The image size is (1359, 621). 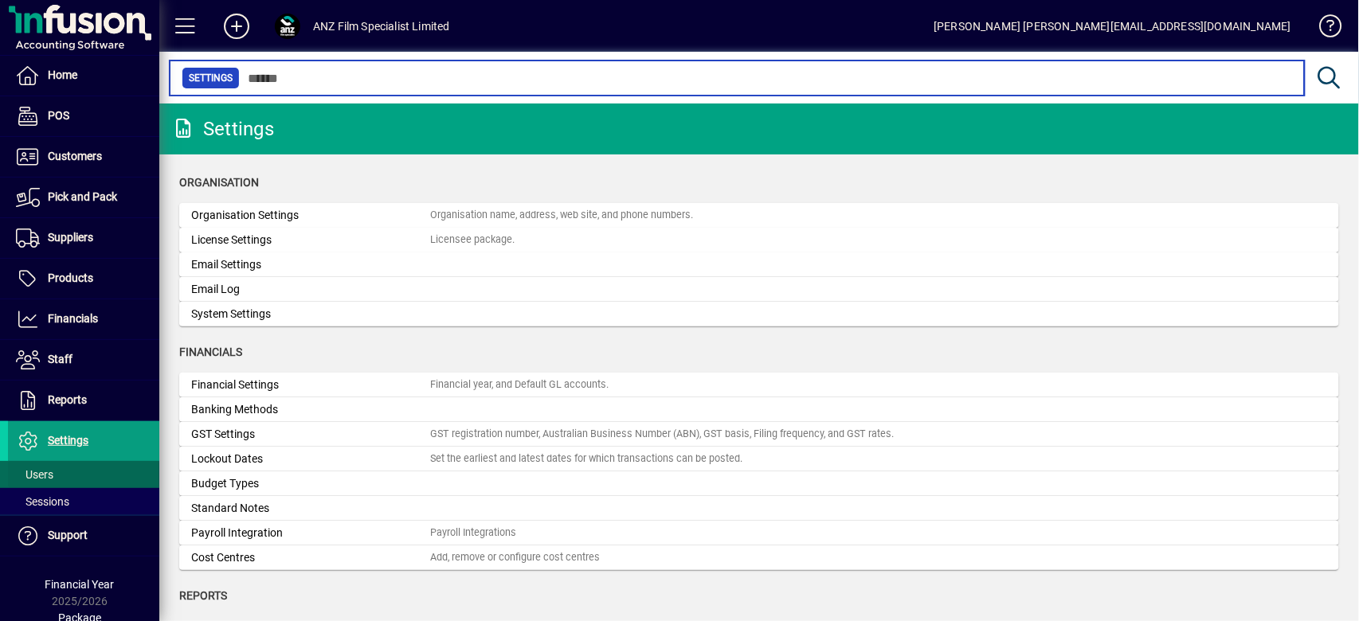 What do you see at coordinates (70, 237) in the screenshot?
I see `span: Suppliers` at bounding box center [70, 237].